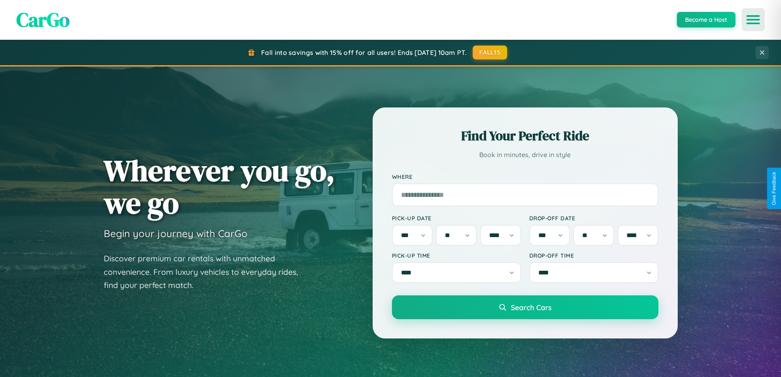 Image resolution: width=781 pixels, height=377 pixels. Describe the element at coordinates (456, 218) in the screenshot. I see `label: Pick-up Date` at that location.